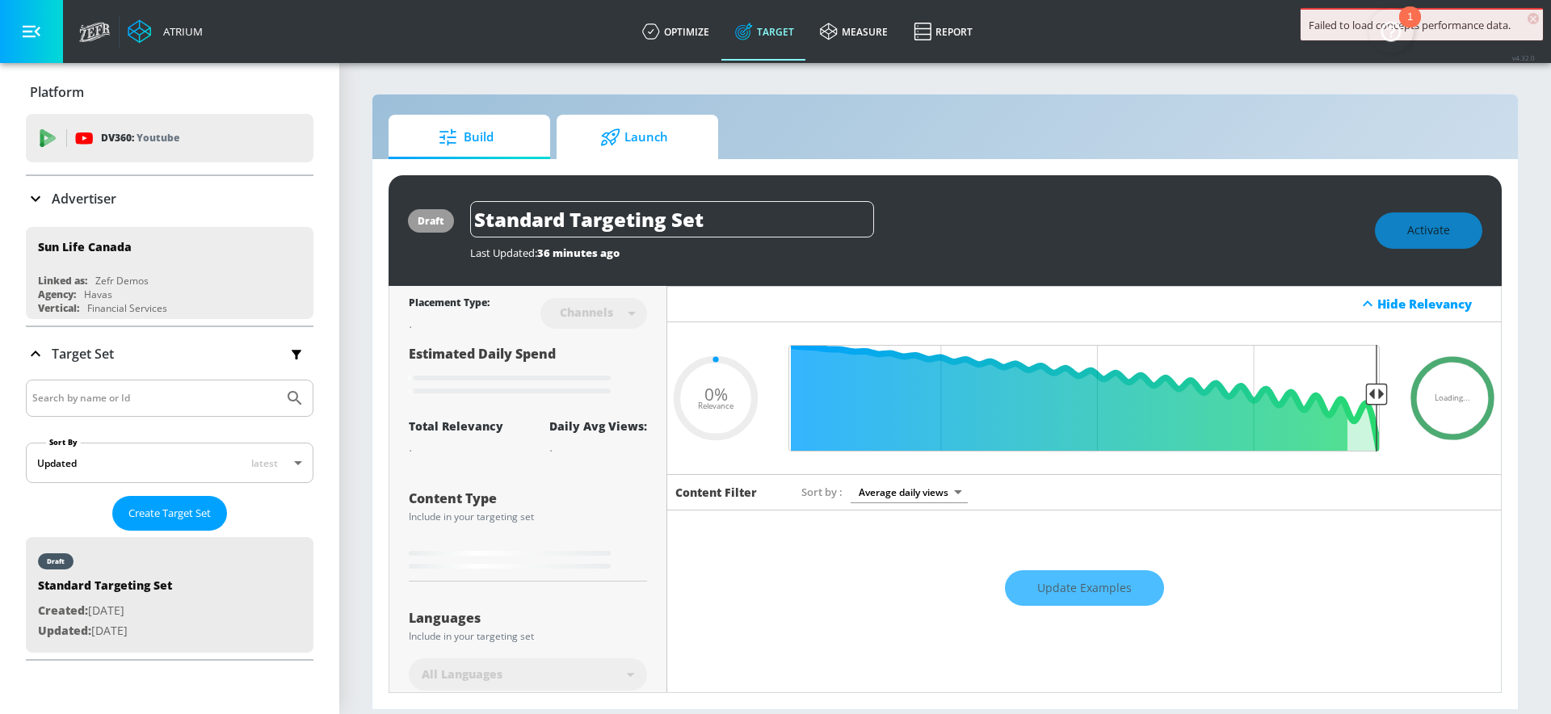 The width and height of the screenshot is (1551, 714). Describe the element at coordinates (140, 138) in the screenshot. I see `p: DV360:` at that location.